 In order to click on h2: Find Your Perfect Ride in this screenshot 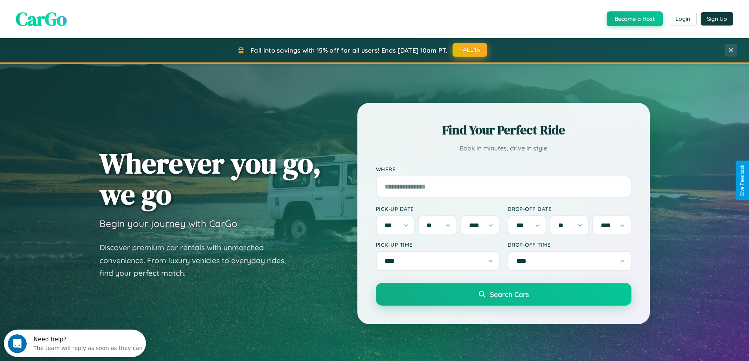, I will do `click(503, 130)`.